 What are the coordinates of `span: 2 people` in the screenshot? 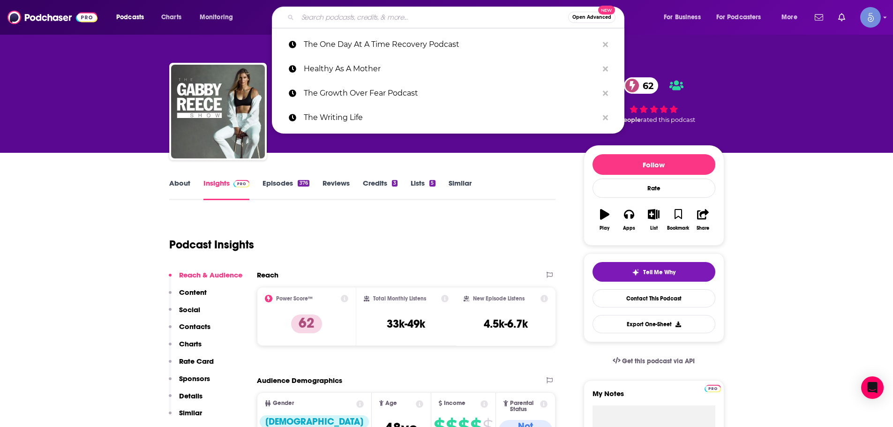 It's located at (627, 120).